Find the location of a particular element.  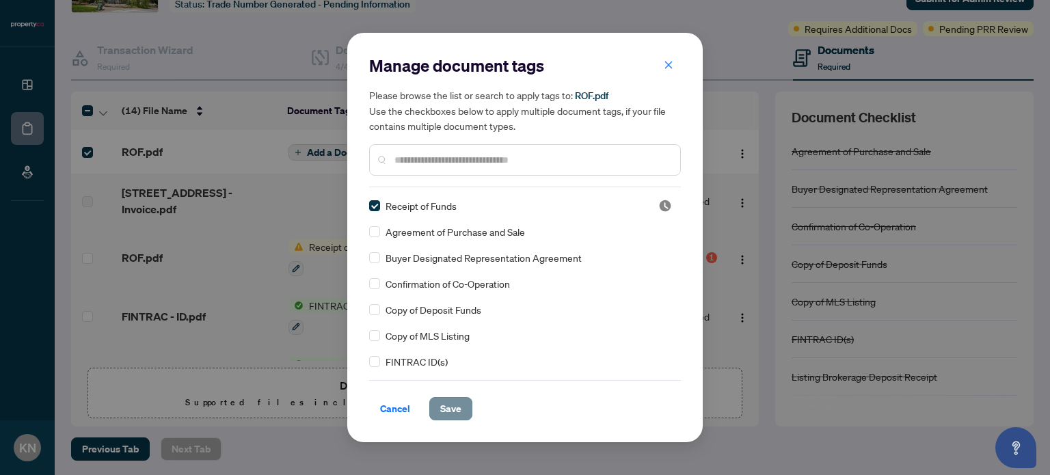

button: Save is located at coordinates (451, 409).